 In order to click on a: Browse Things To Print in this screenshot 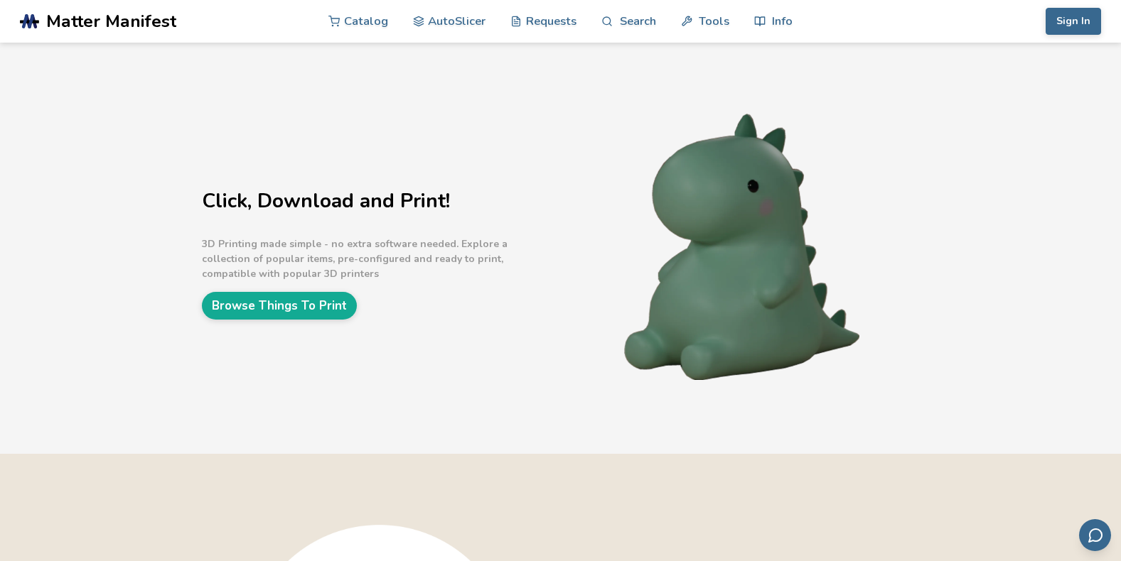, I will do `click(279, 306)`.